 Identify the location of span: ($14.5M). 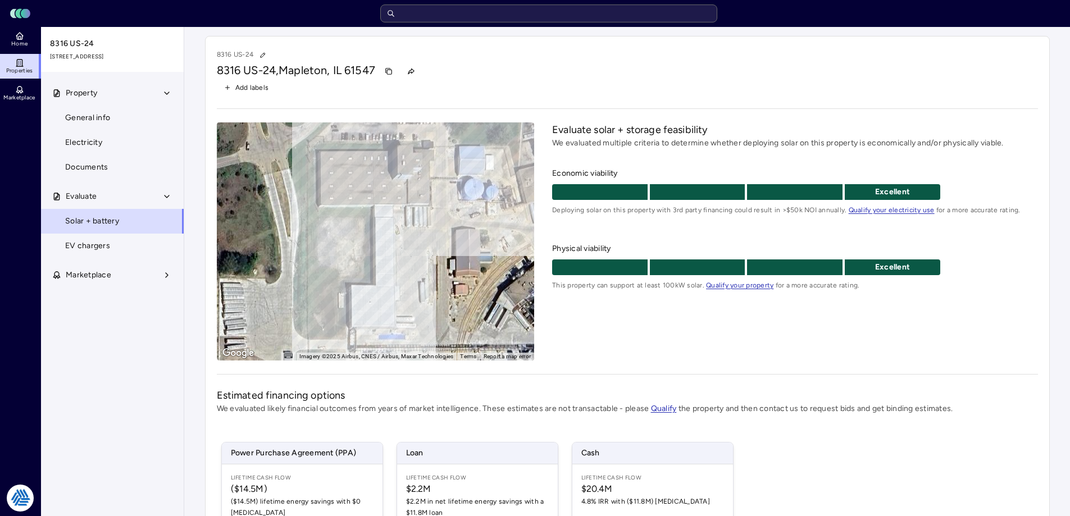
(302, 489).